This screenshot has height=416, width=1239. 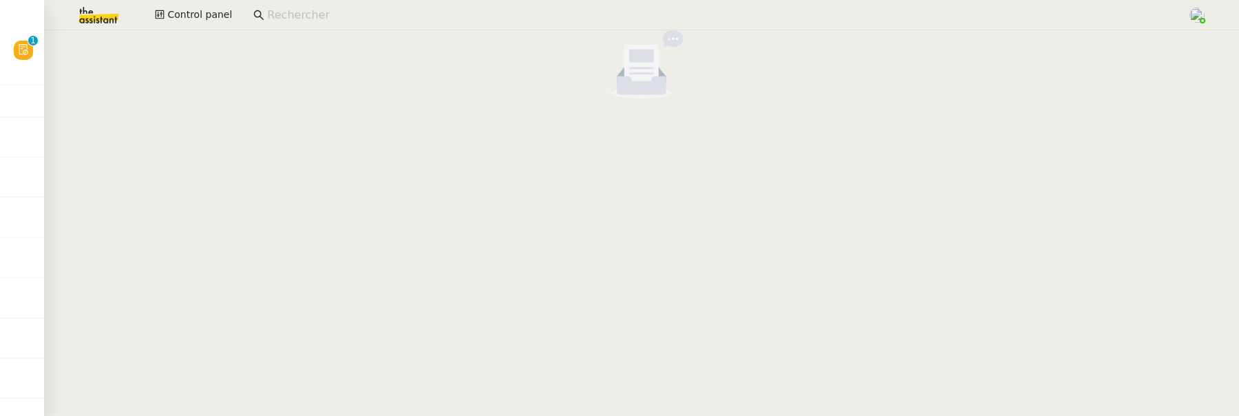 I want to click on nz-badge-sup: 1, so click(x=33, y=41).